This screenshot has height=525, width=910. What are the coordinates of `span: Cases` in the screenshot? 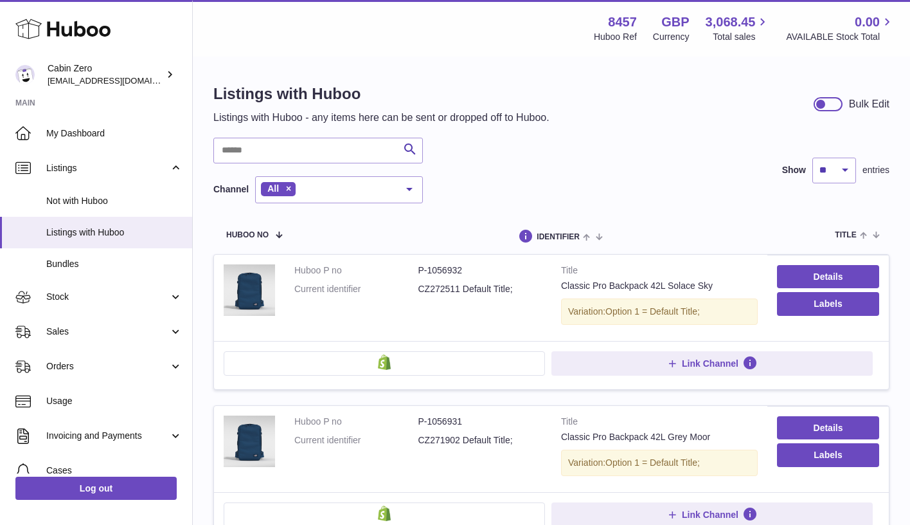 It's located at (114, 470).